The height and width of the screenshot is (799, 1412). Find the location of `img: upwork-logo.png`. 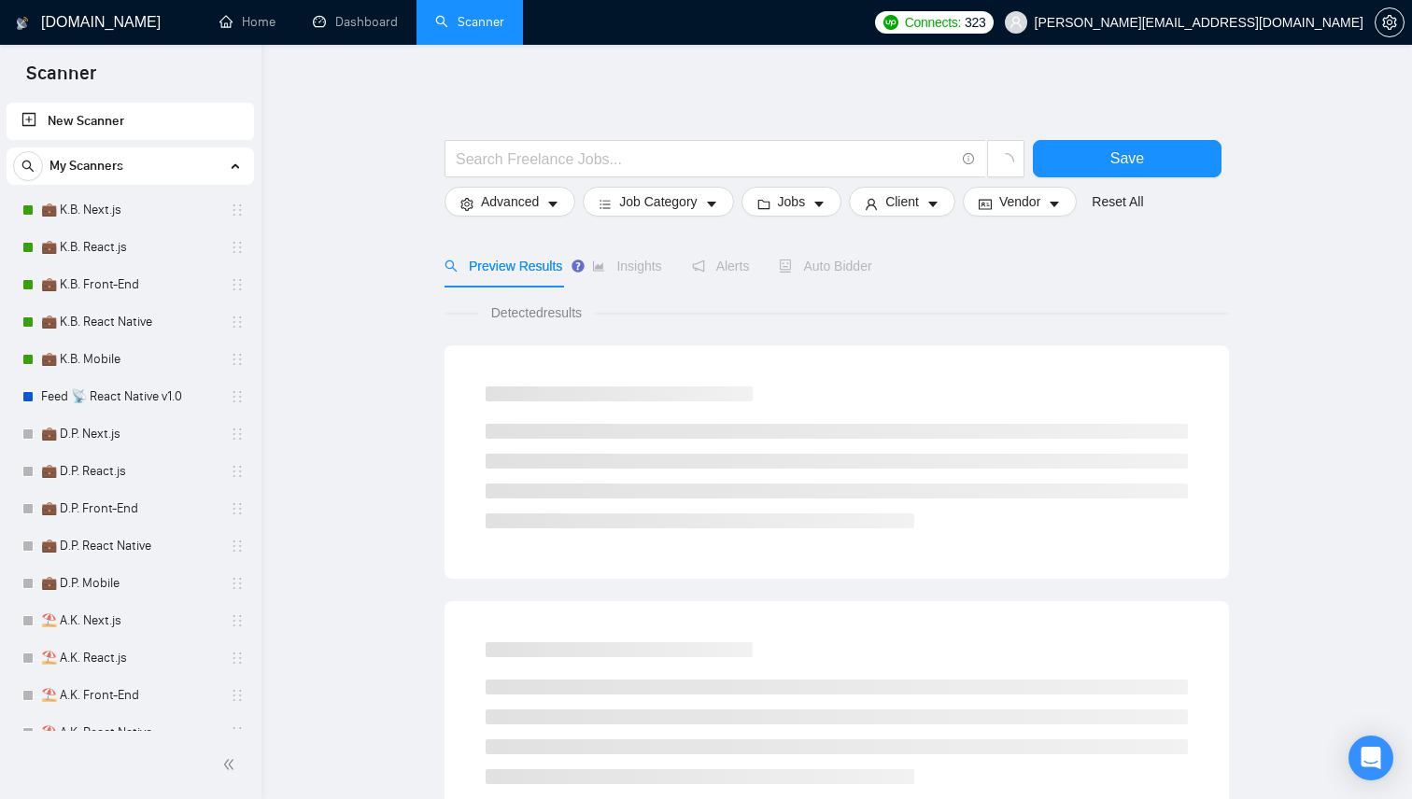

img: upwork-logo.png is located at coordinates (891, 22).